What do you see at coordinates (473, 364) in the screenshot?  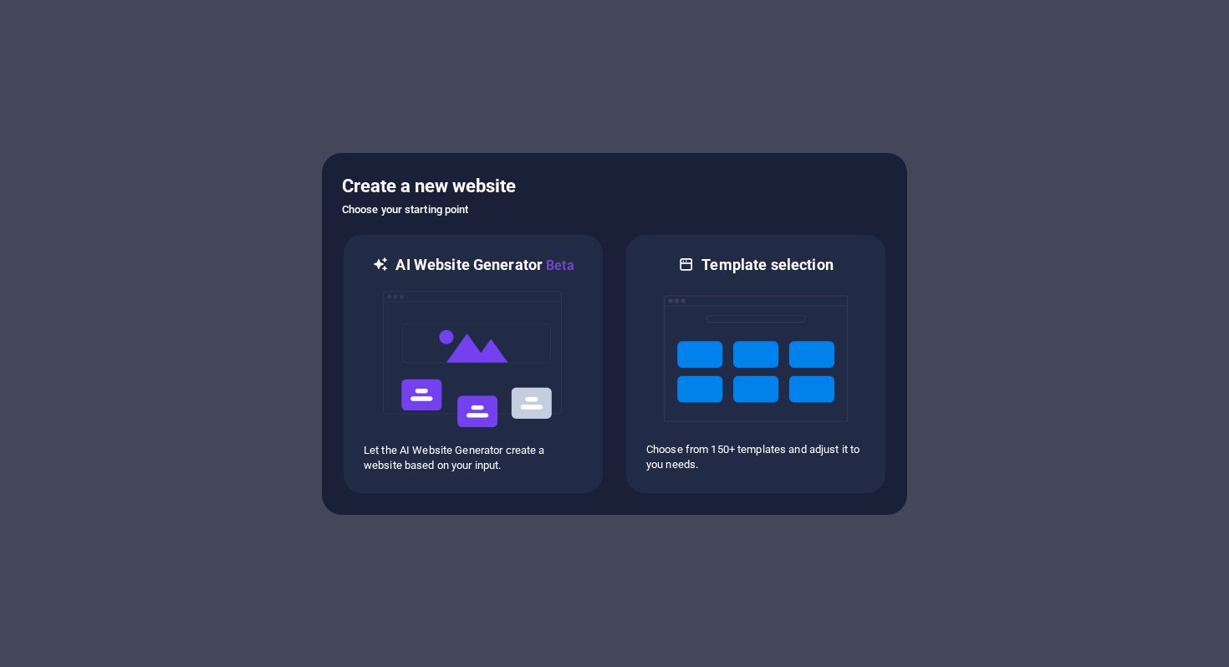 I see `div: AI Website GeneratorBetaaiLet the AI Website Generator create a website based on your input.` at bounding box center [473, 364].